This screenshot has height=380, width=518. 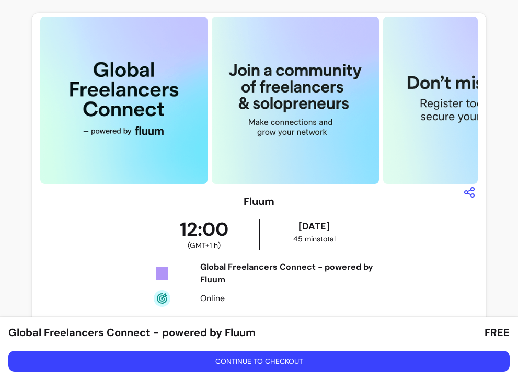 I want to click on button: More, so click(x=259, y=321).